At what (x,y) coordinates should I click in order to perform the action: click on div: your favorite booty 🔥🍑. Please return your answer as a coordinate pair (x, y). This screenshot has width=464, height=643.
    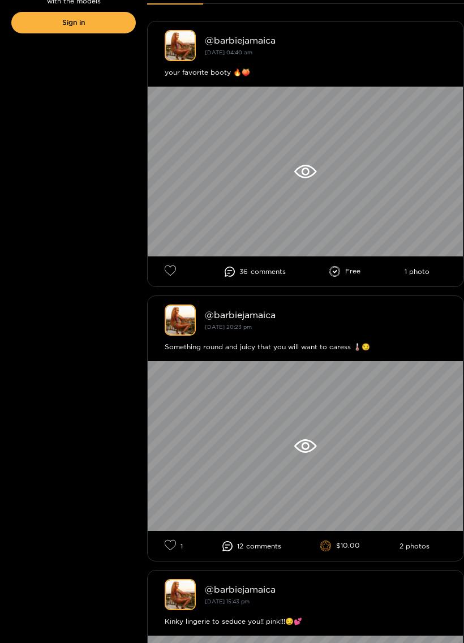
    Looking at the image, I should click on (306, 72).